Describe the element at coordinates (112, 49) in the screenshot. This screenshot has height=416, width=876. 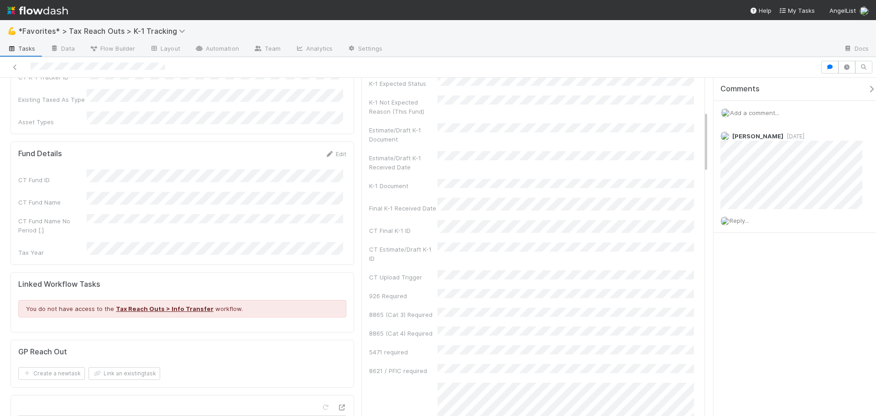
I see `a: Flow Builder` at that location.